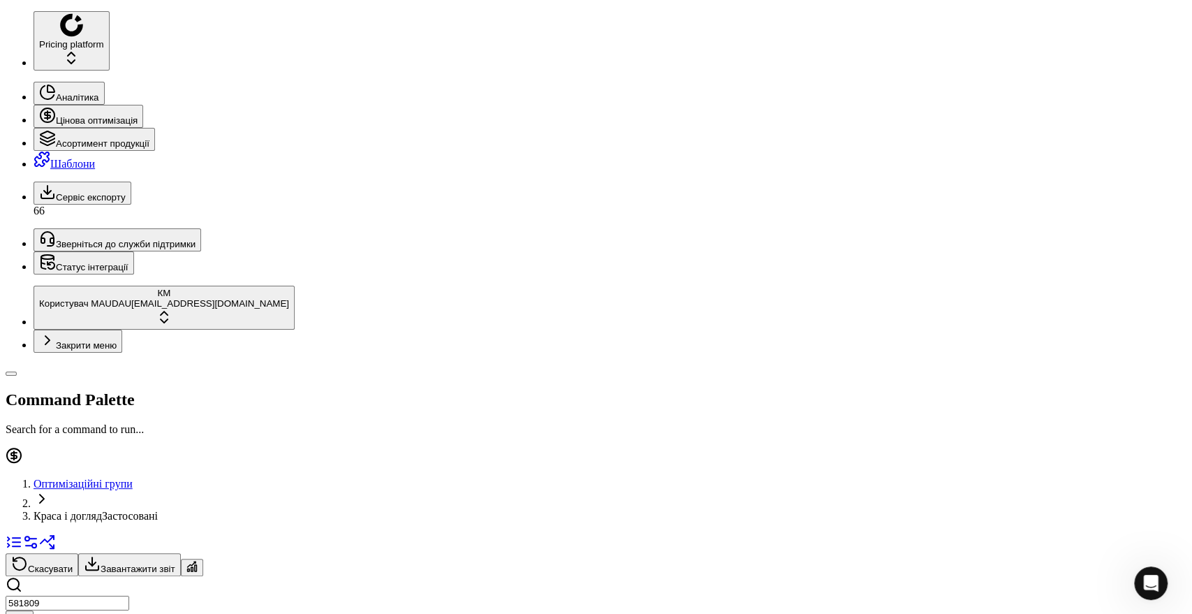 Image resolution: width=1192 pixels, height=614 pixels. Describe the element at coordinates (77, 97) in the screenshot. I see `span: Аналітика` at that location.